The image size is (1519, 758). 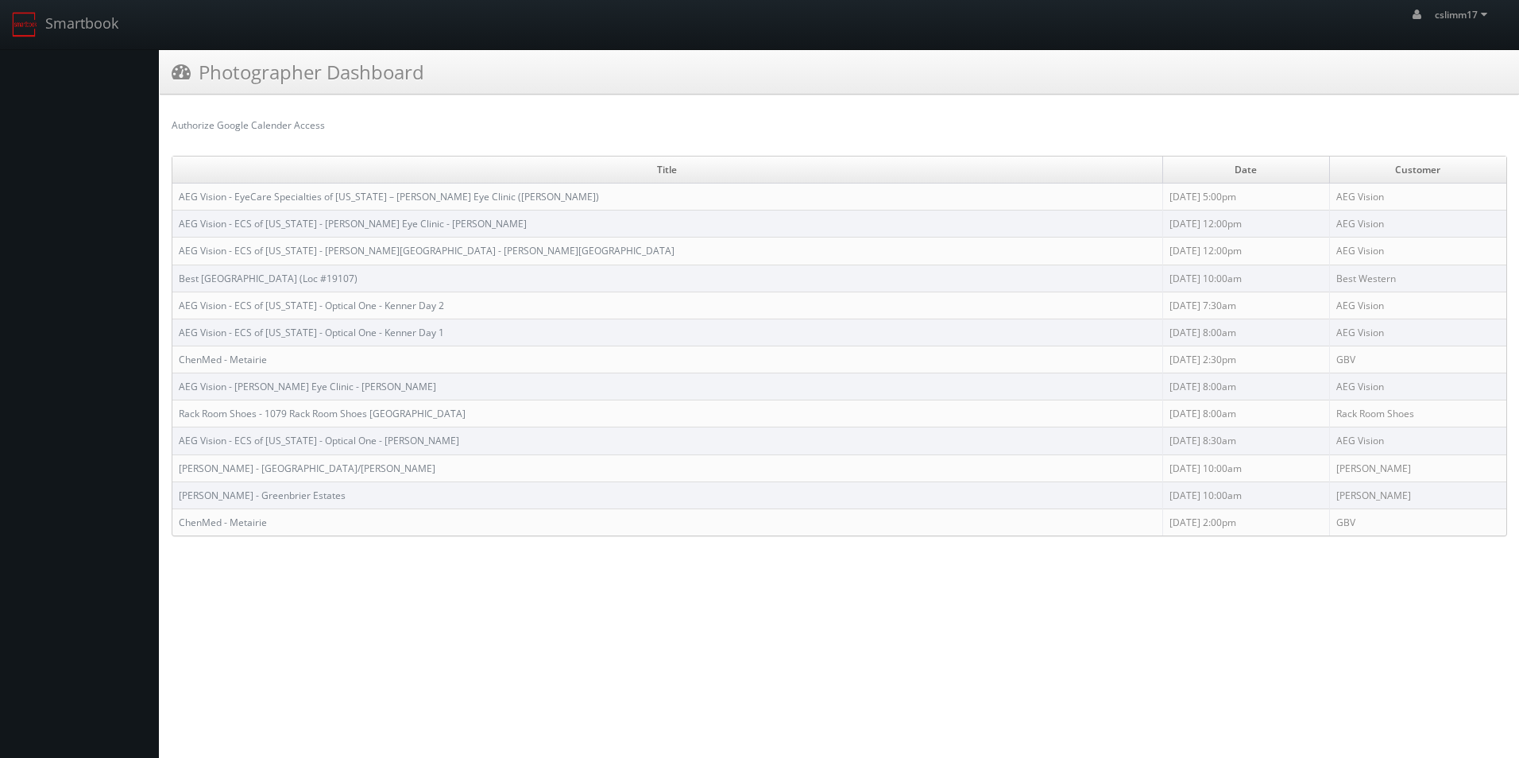 I want to click on td: Date, so click(x=1246, y=170).